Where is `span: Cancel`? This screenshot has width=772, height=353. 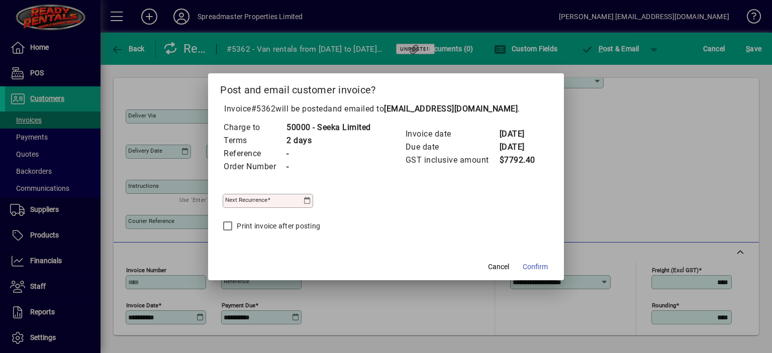 span: Cancel is located at coordinates (499, 267).